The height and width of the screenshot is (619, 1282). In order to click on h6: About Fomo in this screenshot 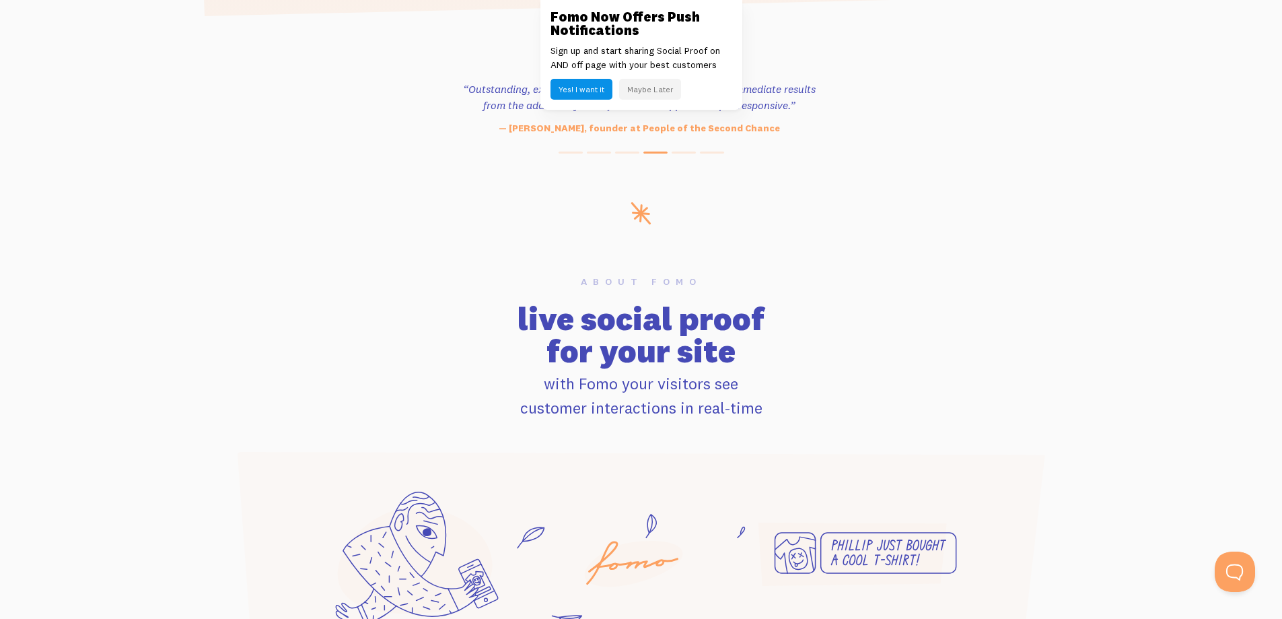, I will do `click(642, 281)`.